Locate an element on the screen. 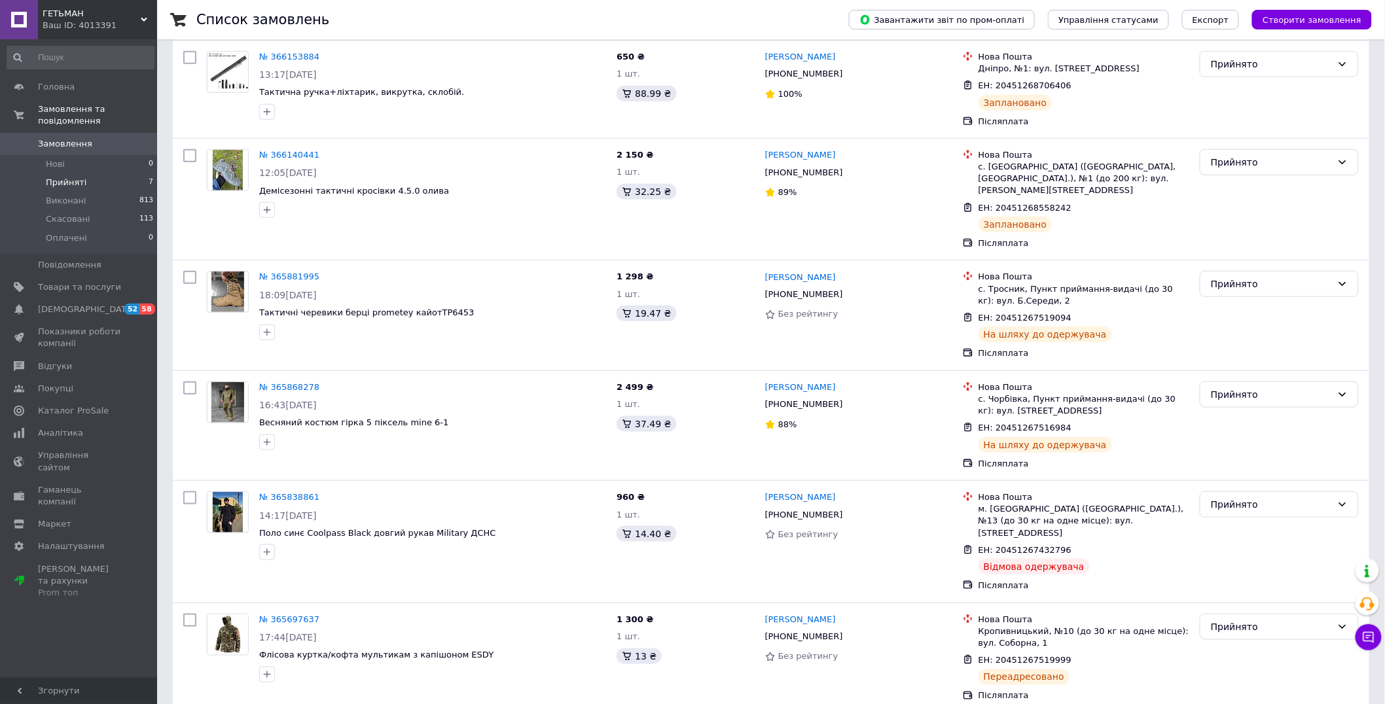 This screenshot has height=704, width=1385. span: ЕН: 20451267516984 is located at coordinates (1025, 427).